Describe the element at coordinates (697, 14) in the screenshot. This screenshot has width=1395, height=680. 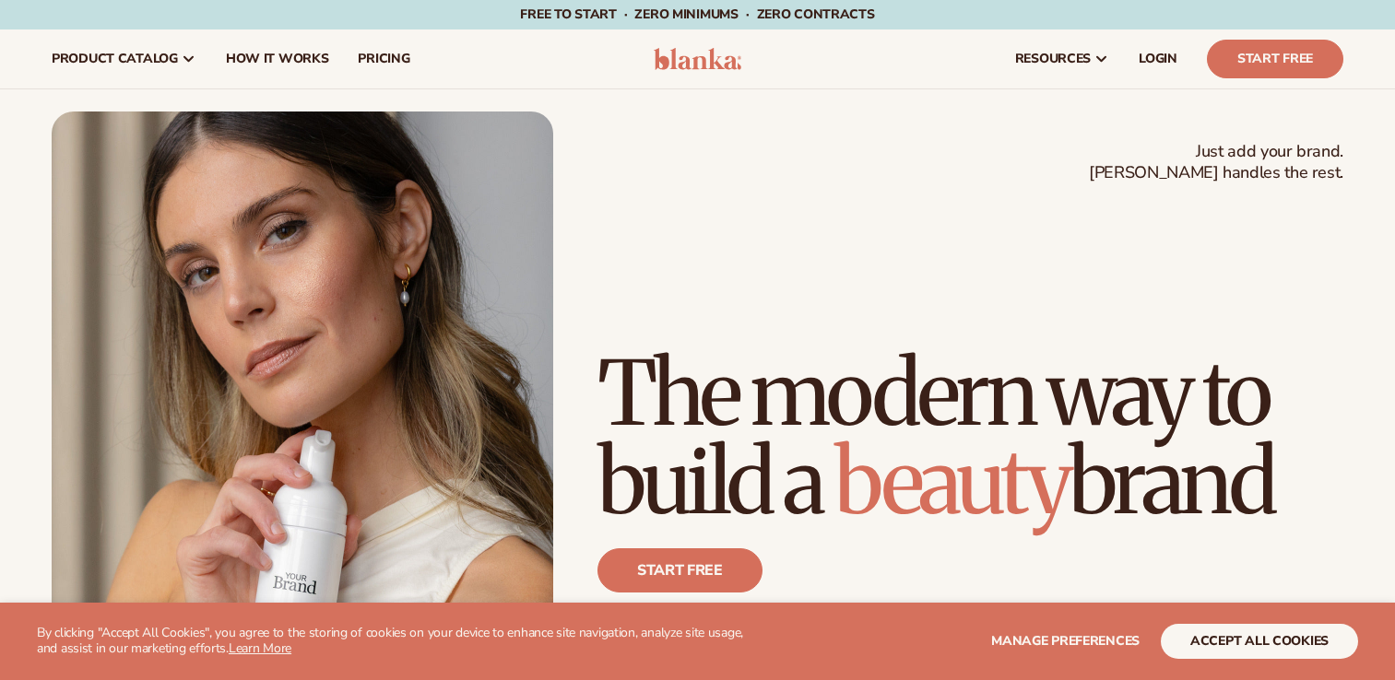
I see `span: Free to start · ZERO minimums · ZERO contracts` at that location.